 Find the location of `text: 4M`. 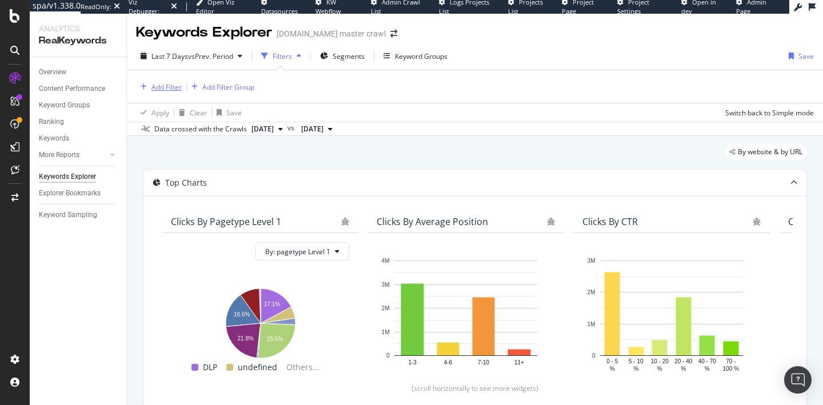

text: 4M is located at coordinates (386, 261).